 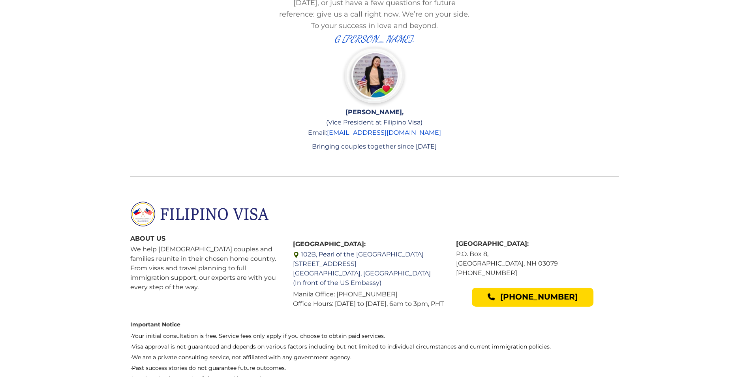 I want to click on p: Important Notice, so click(x=375, y=324).